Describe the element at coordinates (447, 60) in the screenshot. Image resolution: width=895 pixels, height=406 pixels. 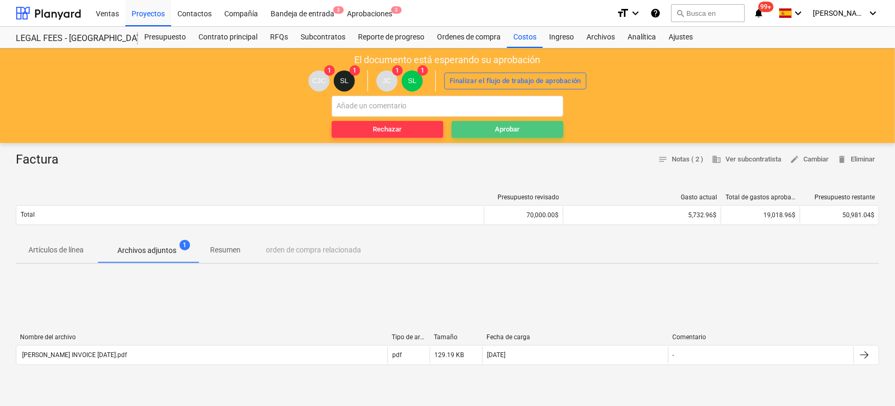
I see `p: El documento está esperando su aprobación` at that location.